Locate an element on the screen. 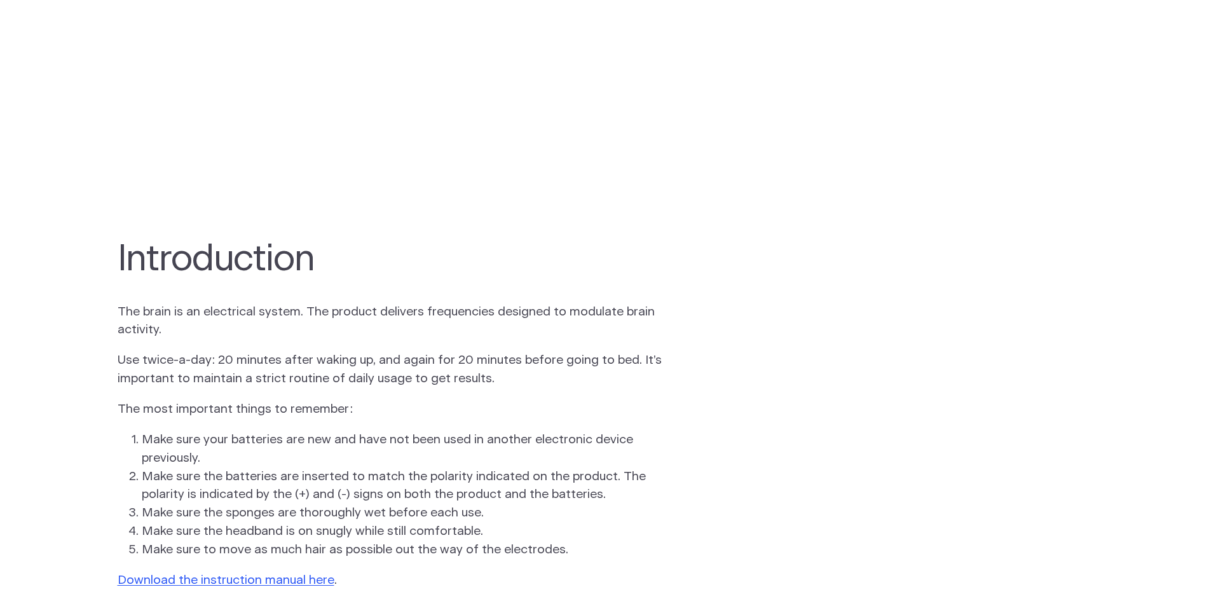  li: Make sure your batteries are new and have not been used in another electronic device previously. is located at coordinates (398, 449).